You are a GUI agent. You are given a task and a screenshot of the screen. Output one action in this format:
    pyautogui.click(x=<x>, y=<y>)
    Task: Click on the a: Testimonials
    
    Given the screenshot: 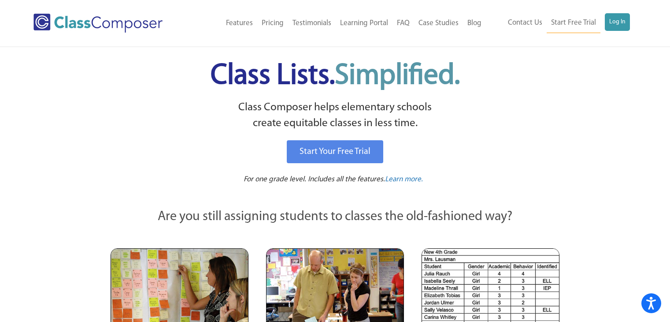 What is the action you would take?
    pyautogui.click(x=312, y=23)
    